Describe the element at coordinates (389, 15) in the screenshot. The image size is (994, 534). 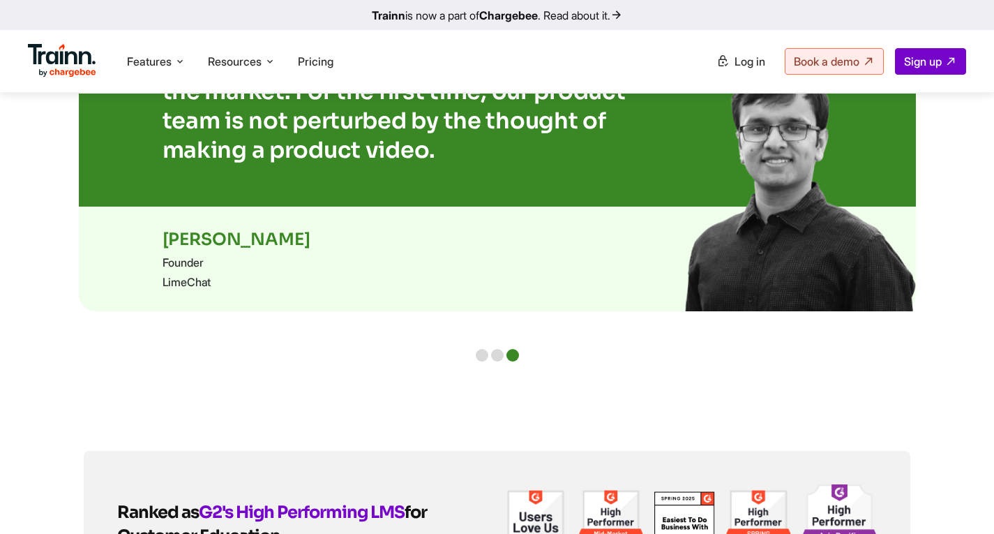
I see `b: Trainn` at that location.